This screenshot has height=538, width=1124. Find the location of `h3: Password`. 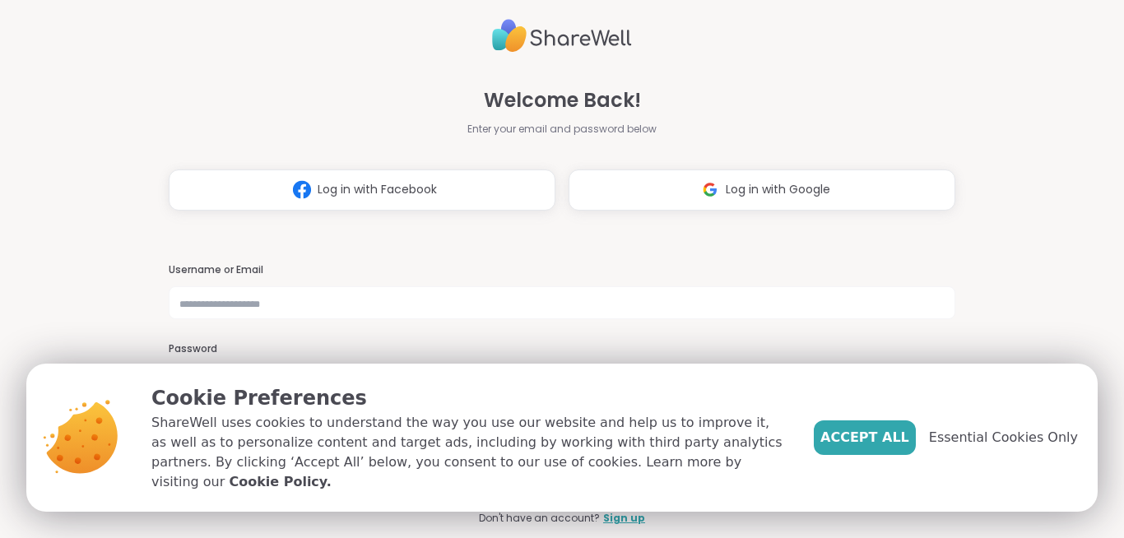

h3: Password is located at coordinates (562, 349).